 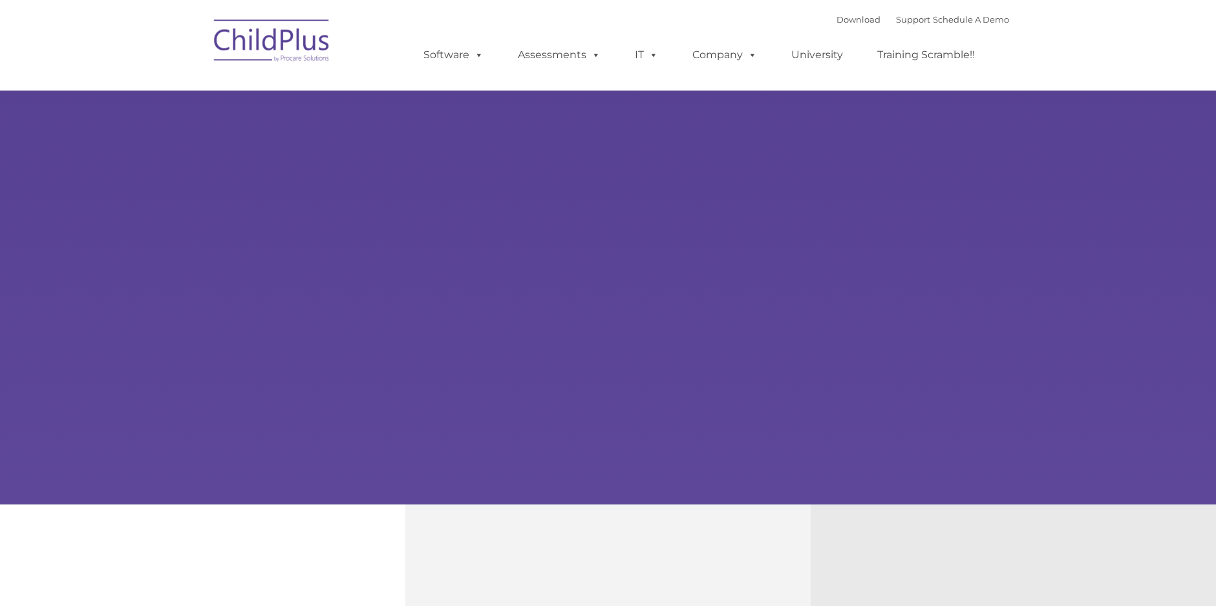 What do you see at coordinates (453, 55) in the screenshot?
I see `a: Software` at bounding box center [453, 55].